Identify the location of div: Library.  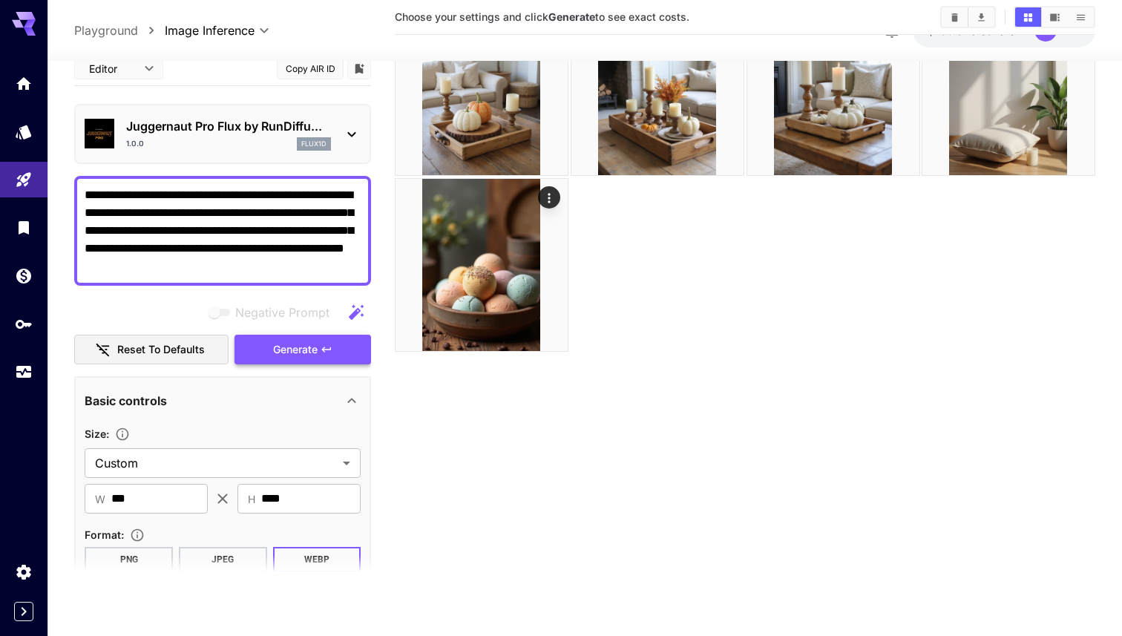
(24, 227).